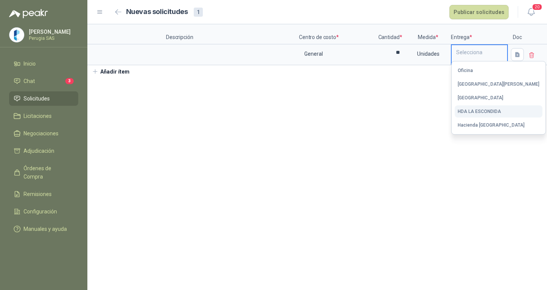  What do you see at coordinates (44, 64) in the screenshot?
I see `a: Inicio` at bounding box center [44, 64].